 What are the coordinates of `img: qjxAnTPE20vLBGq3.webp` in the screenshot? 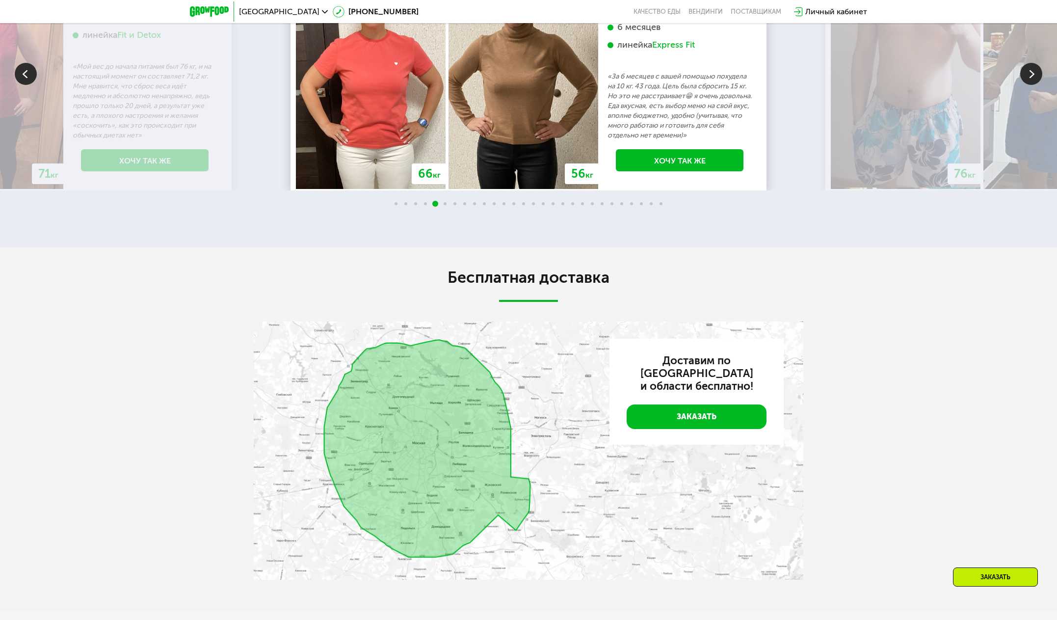 It's located at (528, 450).